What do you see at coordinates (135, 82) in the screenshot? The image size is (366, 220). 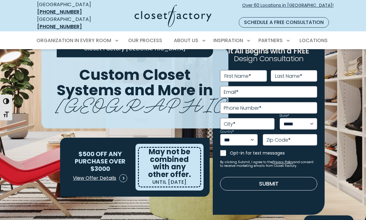 I see `span: Custom Closet Systems and More in` at bounding box center [135, 82].